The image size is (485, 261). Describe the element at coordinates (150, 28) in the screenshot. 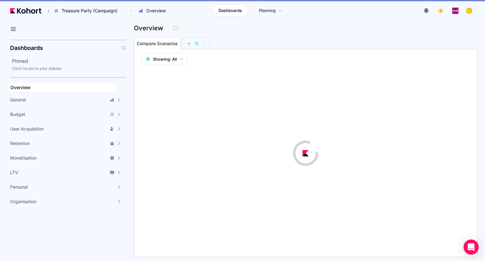

I see `h3: Overview` at that location.